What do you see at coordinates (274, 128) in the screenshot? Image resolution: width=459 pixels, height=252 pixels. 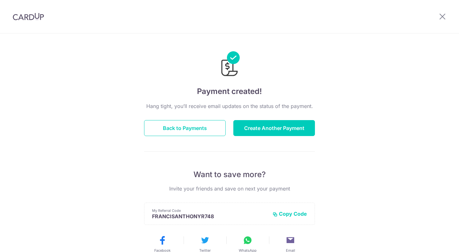 I see `button: Create Another Payment` at bounding box center [274, 128].